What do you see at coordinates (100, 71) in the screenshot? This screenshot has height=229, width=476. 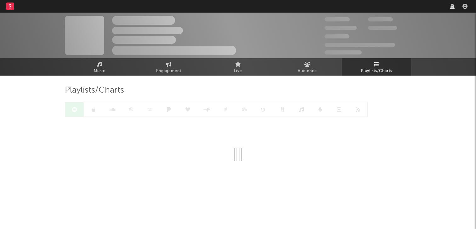 I see `span: Music` at bounding box center [100, 71].